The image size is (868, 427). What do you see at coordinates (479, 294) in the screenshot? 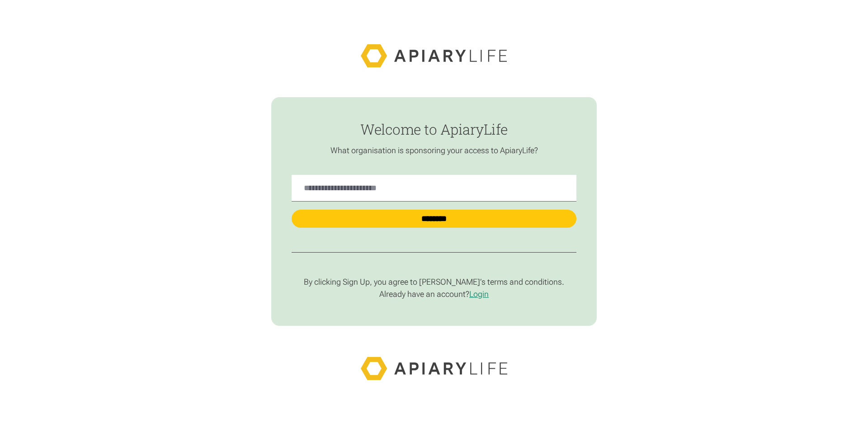
I see `a: Login` at bounding box center [479, 294].